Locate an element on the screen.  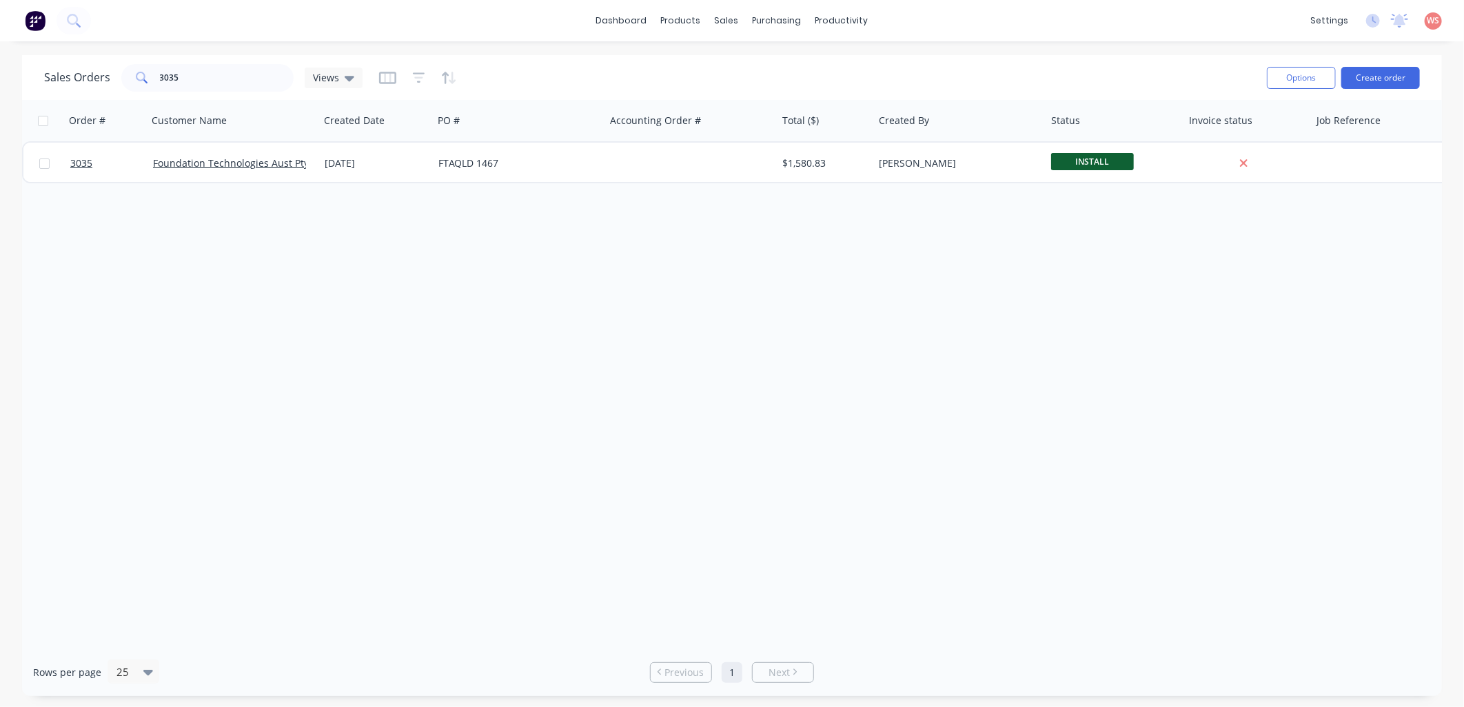
div: $1,580.83 is located at coordinates (824, 163).